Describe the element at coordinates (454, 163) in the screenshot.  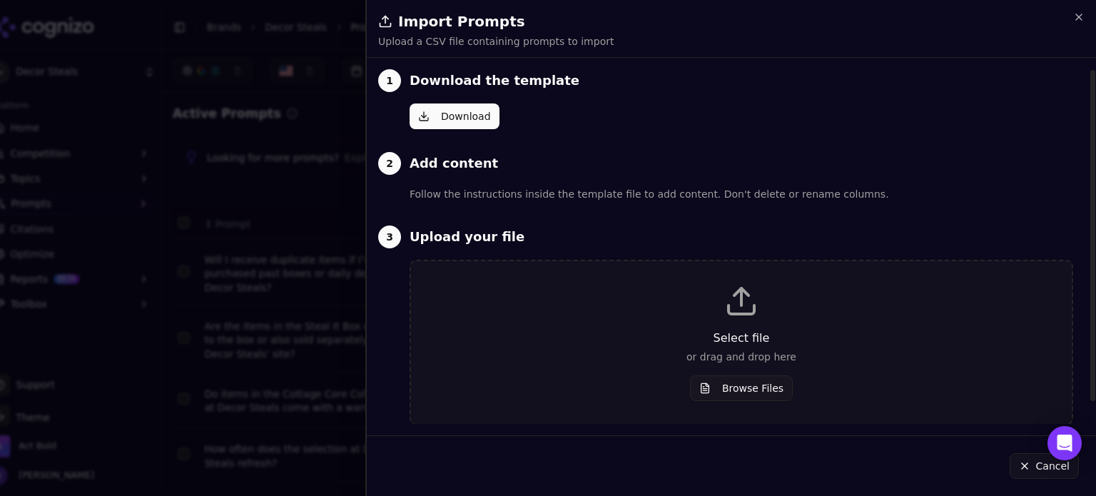
I see `h3: Add content` at that location.